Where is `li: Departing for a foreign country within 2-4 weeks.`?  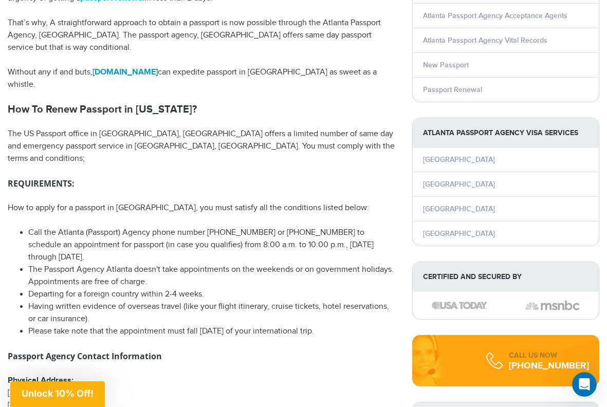
li: Departing for a foreign country within 2-4 weeks. is located at coordinates (212, 294).